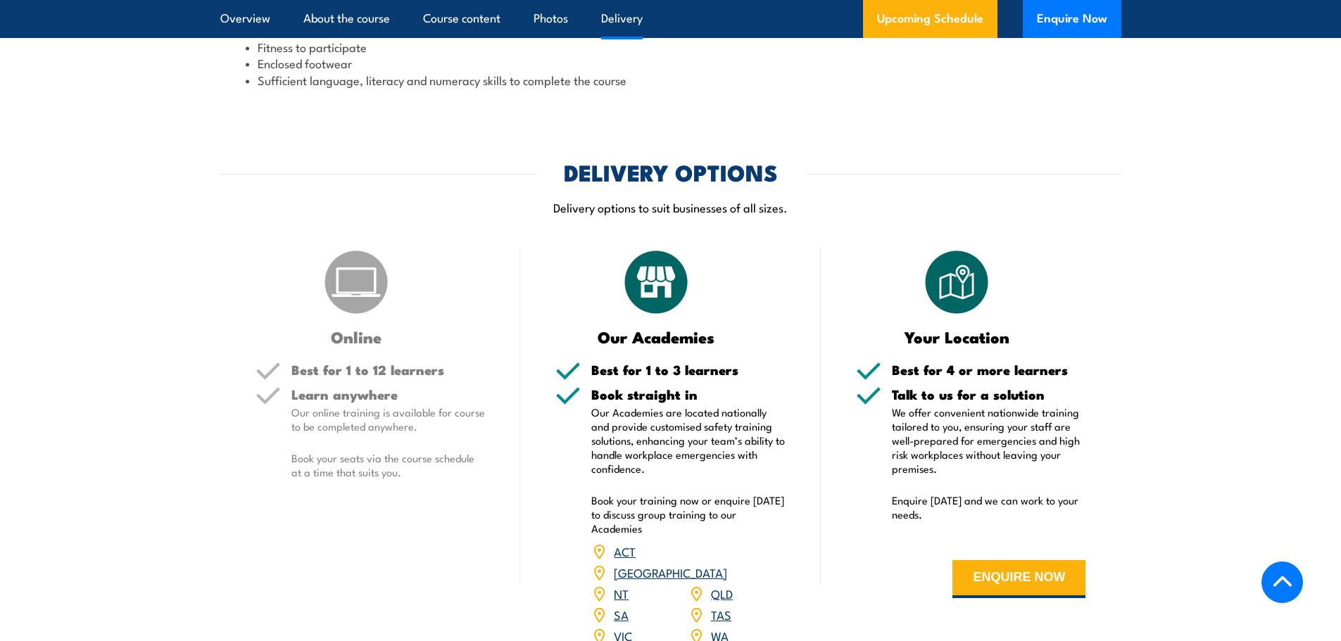 Image resolution: width=1341 pixels, height=641 pixels. What do you see at coordinates (721, 593) in the screenshot?
I see `a: QLD` at bounding box center [721, 593].